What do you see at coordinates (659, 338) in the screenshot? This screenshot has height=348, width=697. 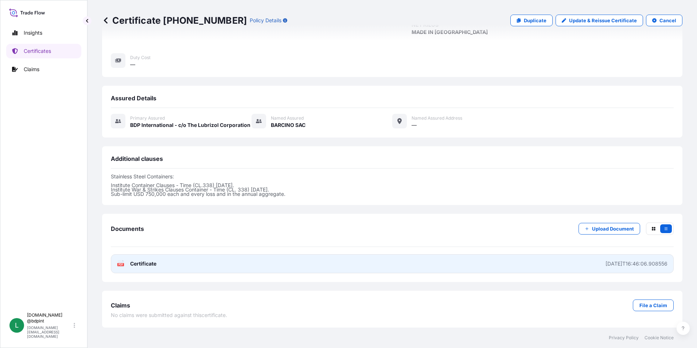 I see `a: Cookie Notice` at bounding box center [659, 338].